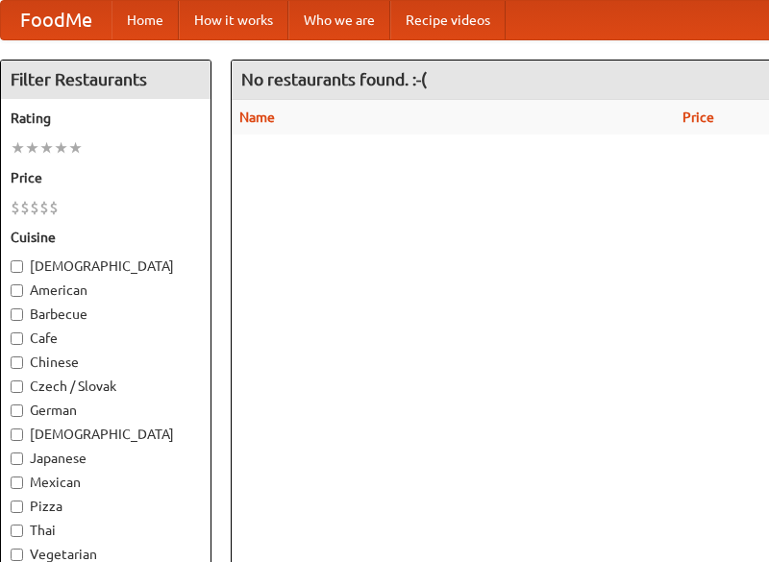  Describe the element at coordinates (16, 290) in the screenshot. I see `input: American` at that location.